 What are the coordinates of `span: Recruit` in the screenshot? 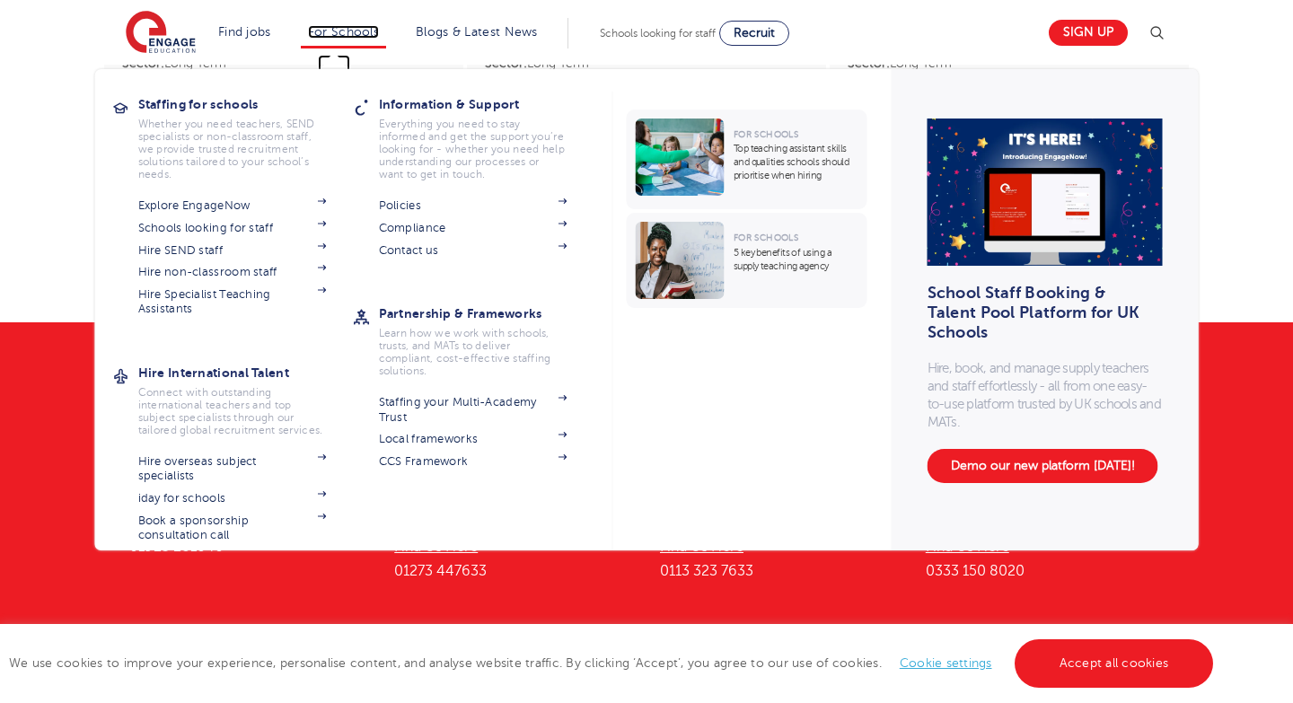 It's located at (754, 32).